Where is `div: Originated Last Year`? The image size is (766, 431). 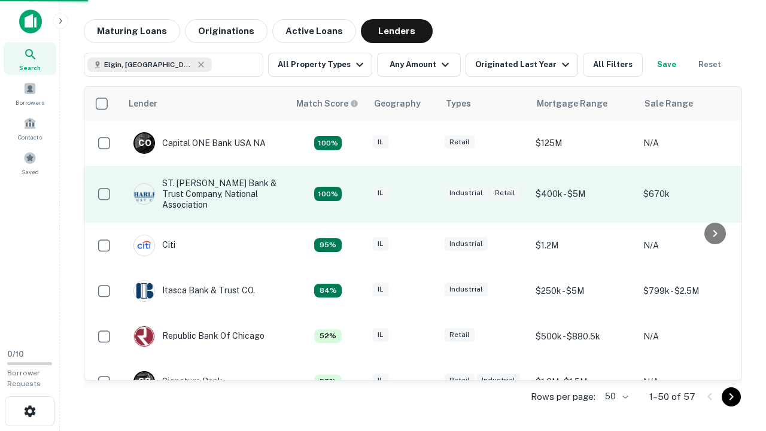 div: Originated Last Year is located at coordinates (523, 65).